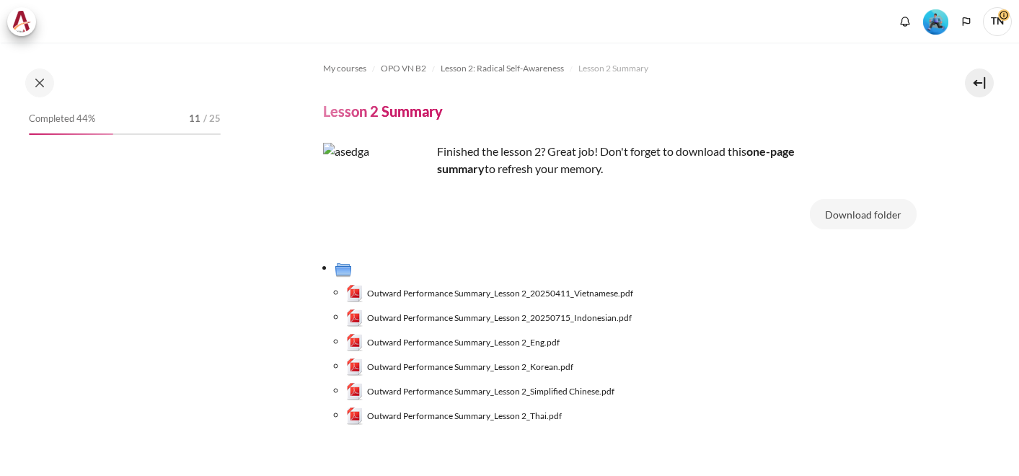 The height and width of the screenshot is (476, 1019). Describe the element at coordinates (499, 318) in the screenshot. I see `span: Outward Performance Summary_Lesson 2_20250715_Indonesian.pdf` at that location.